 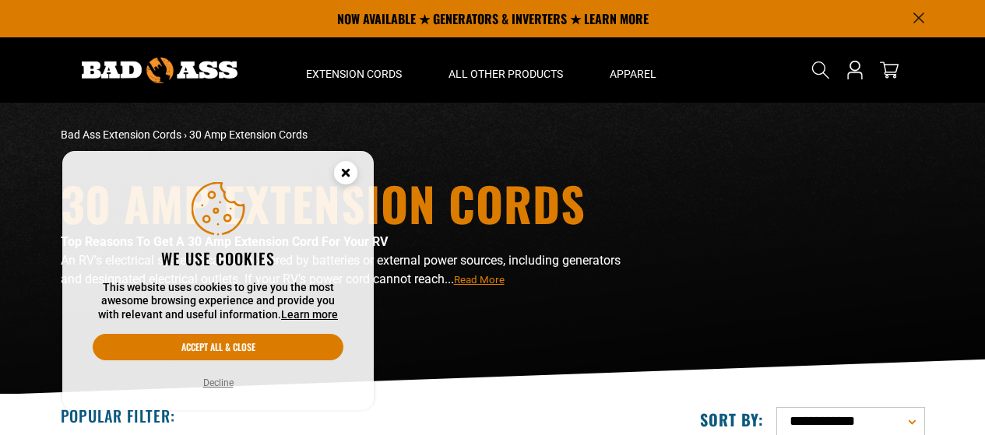 I want to click on h2: We use cookies, so click(x=218, y=258).